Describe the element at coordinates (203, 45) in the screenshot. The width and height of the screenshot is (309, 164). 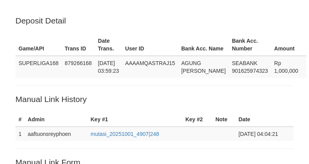
I see `th: Bank Acc. Name` at that location.